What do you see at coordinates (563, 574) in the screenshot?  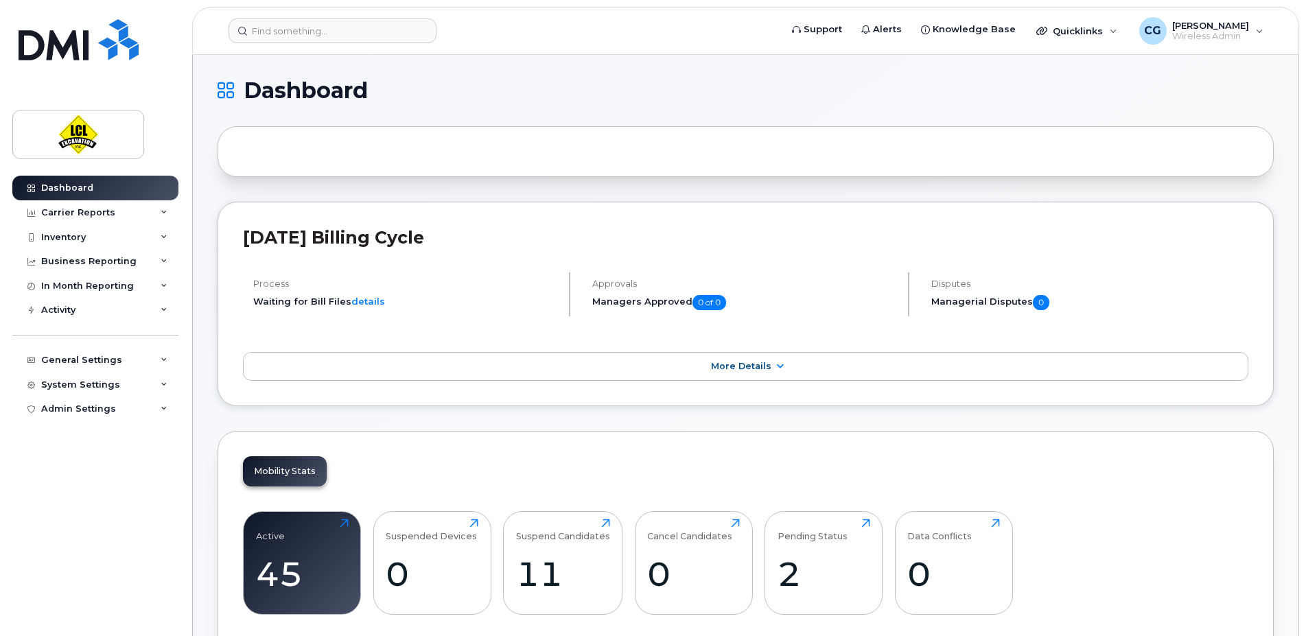 I see `div: 11` at bounding box center [563, 574].